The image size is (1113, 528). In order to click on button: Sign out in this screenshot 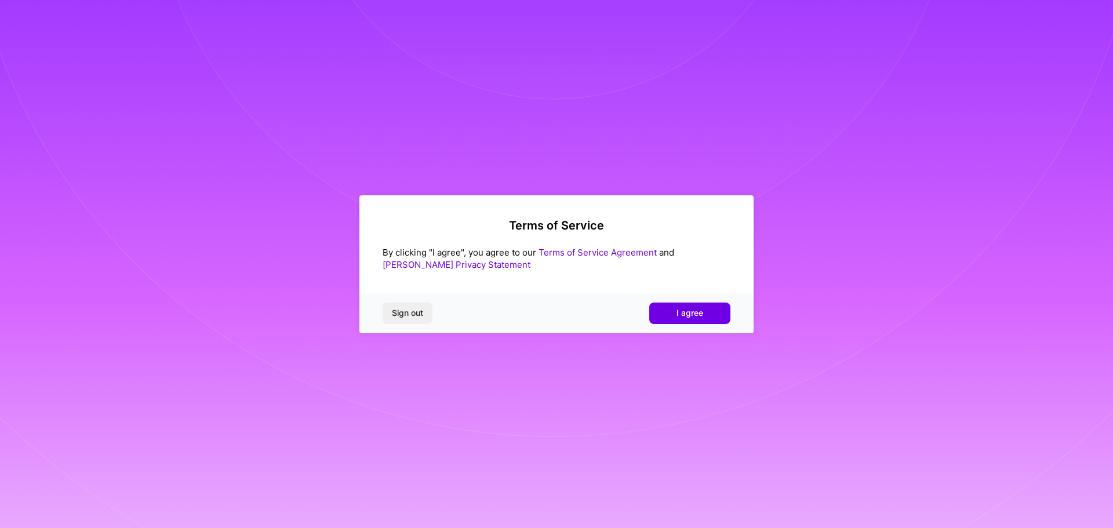, I will do `click(407, 313)`.